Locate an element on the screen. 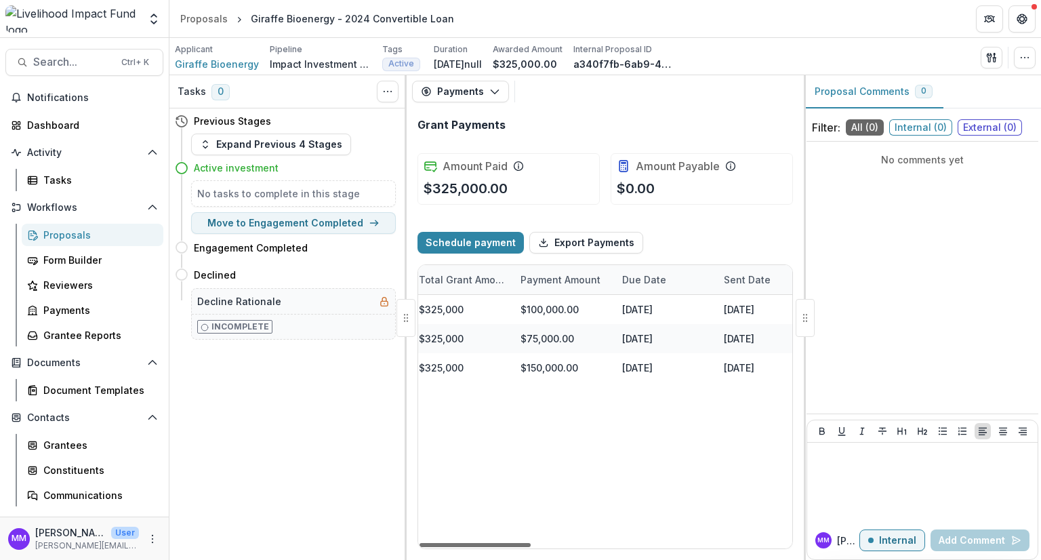  img: Livelihood Impact Fund logo is located at coordinates (72, 19).